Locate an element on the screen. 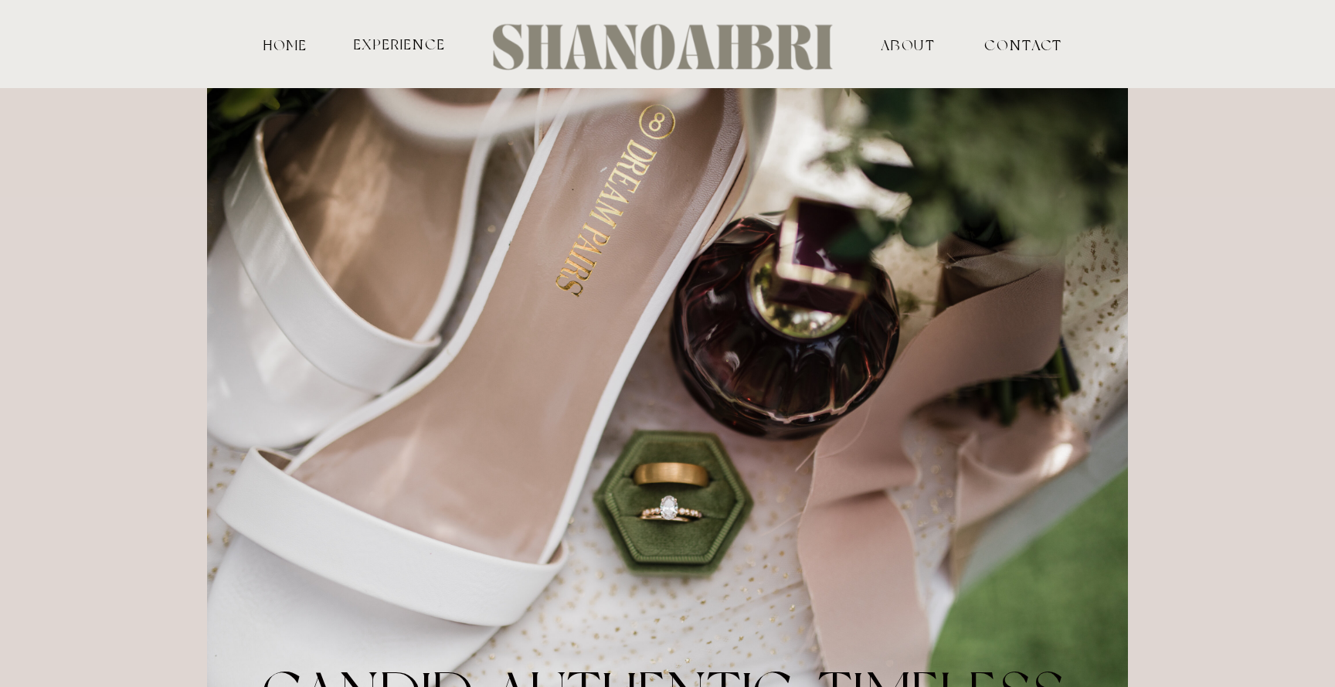 This screenshot has height=687, width=1335. a: ABOUT is located at coordinates (908, 44).